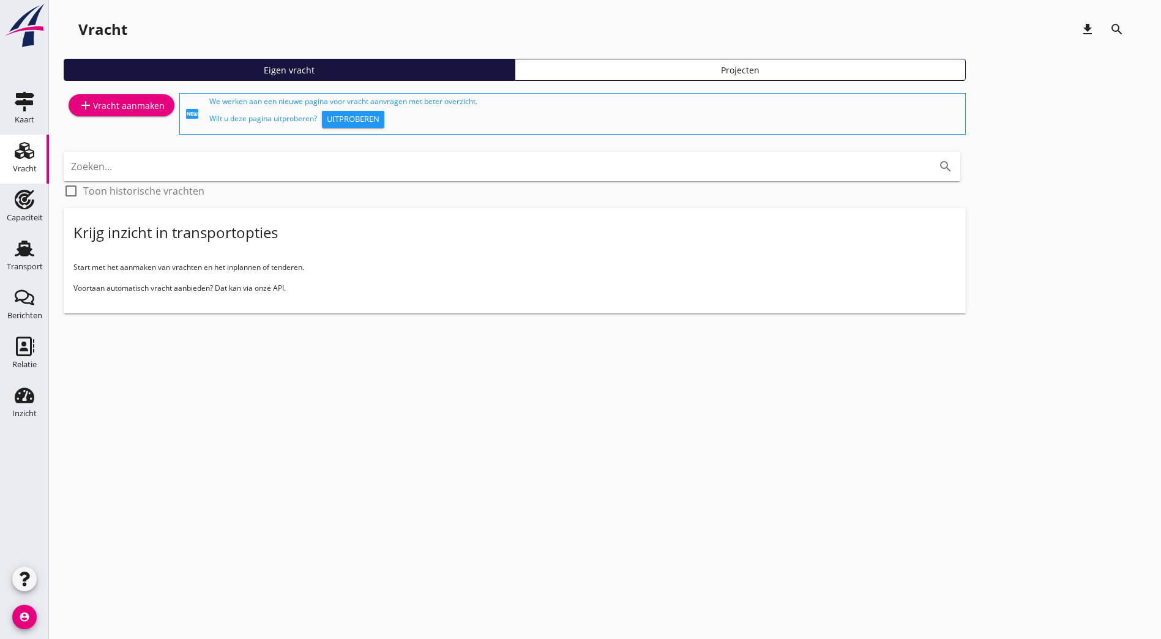 The height and width of the screenshot is (639, 1161). Describe the element at coordinates (24, 26) in the screenshot. I see `img: logo-small.a267ee39.svg` at that location.